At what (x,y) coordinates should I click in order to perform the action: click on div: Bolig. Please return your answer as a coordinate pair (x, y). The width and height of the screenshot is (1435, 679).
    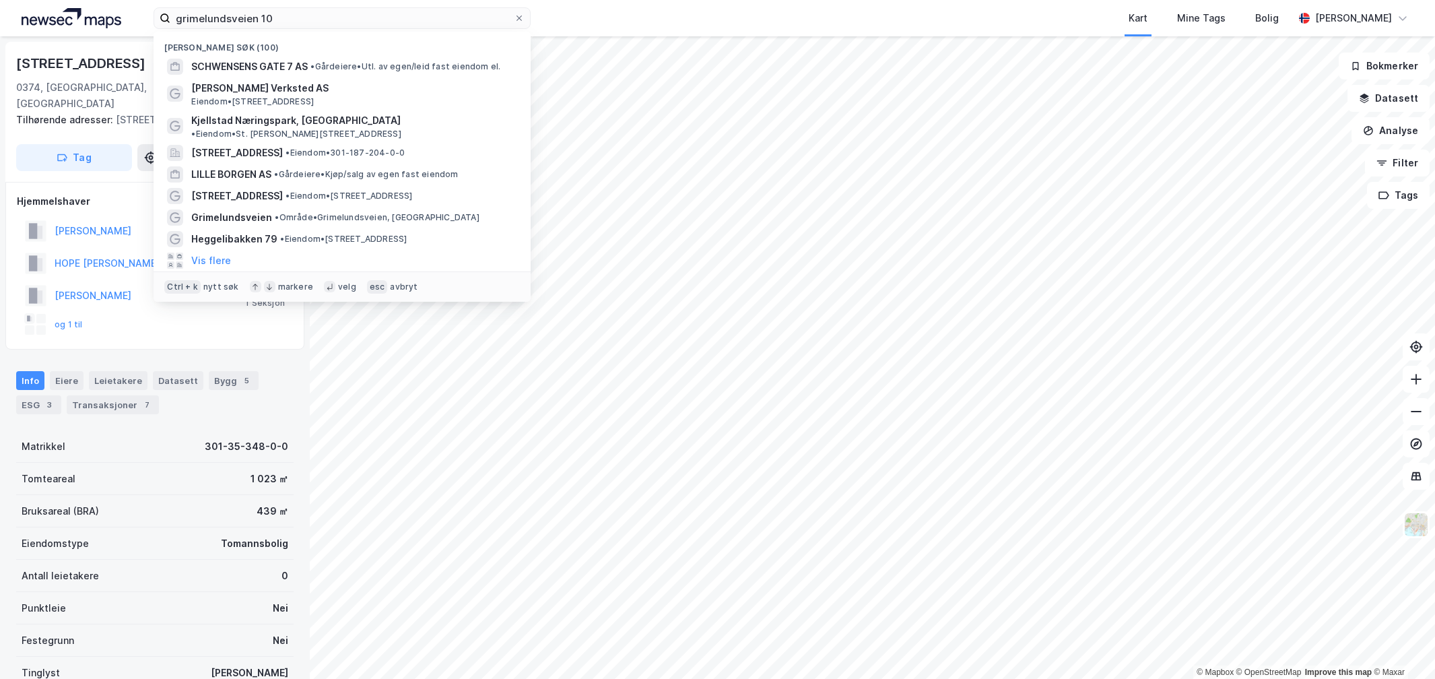
    Looking at the image, I should click on (1267, 18).